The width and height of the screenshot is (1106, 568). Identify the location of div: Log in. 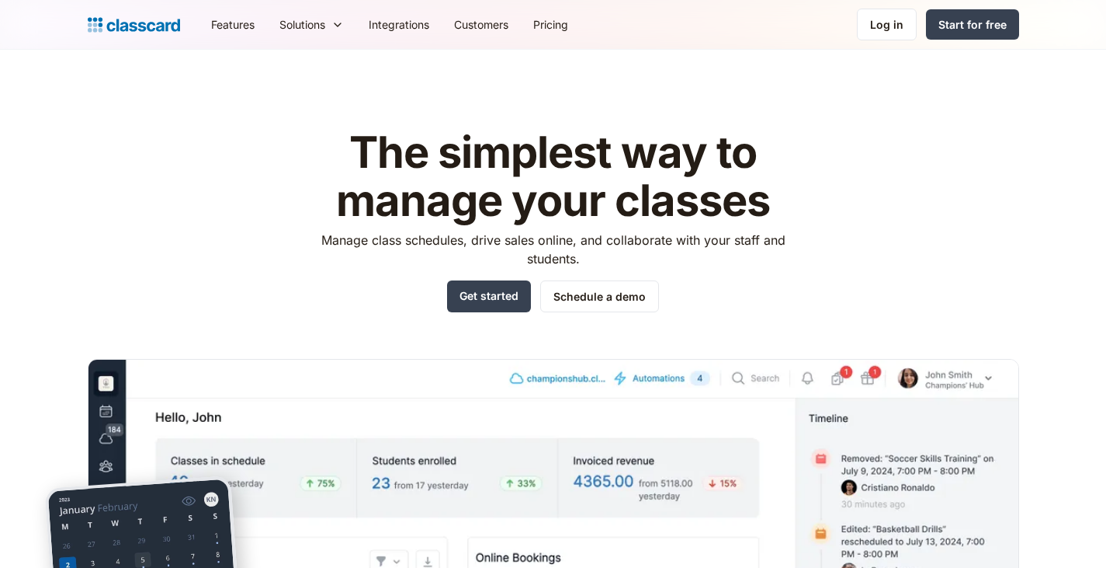
(887, 24).